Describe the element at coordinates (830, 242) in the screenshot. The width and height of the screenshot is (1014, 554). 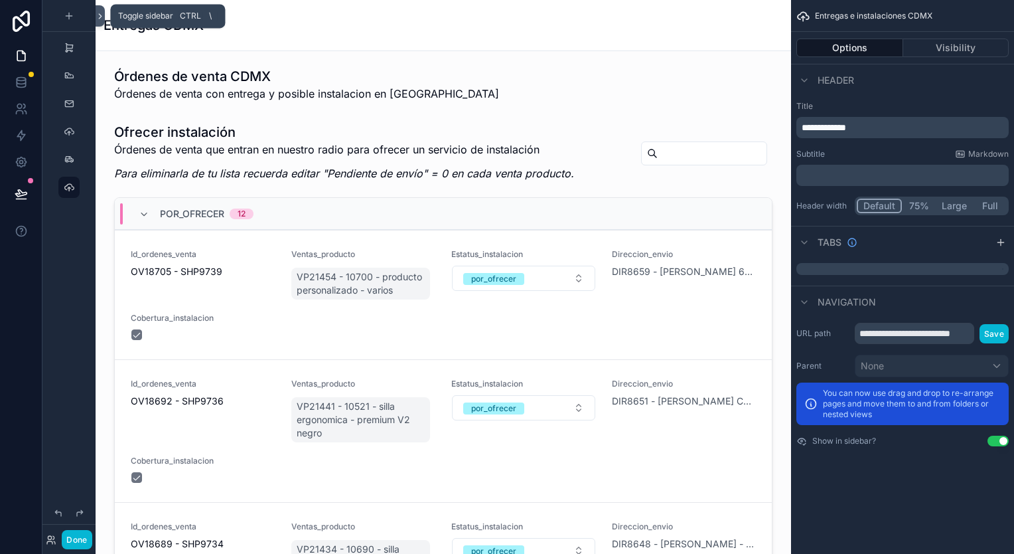
I see `span: Tabs` at that location.